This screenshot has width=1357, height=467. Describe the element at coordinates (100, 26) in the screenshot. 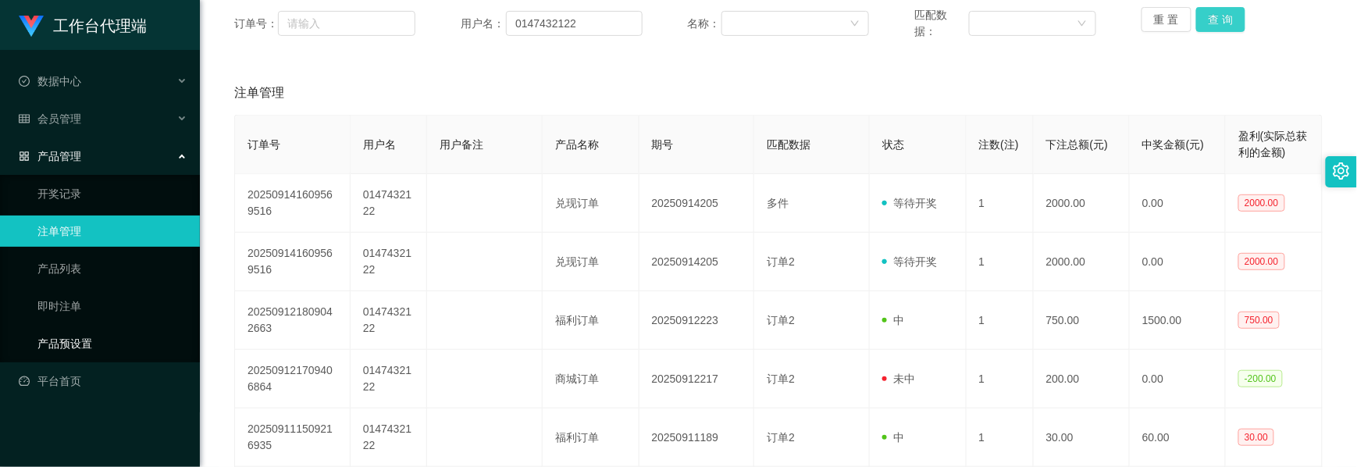

I see `h1: 工作台代理端` at that location.